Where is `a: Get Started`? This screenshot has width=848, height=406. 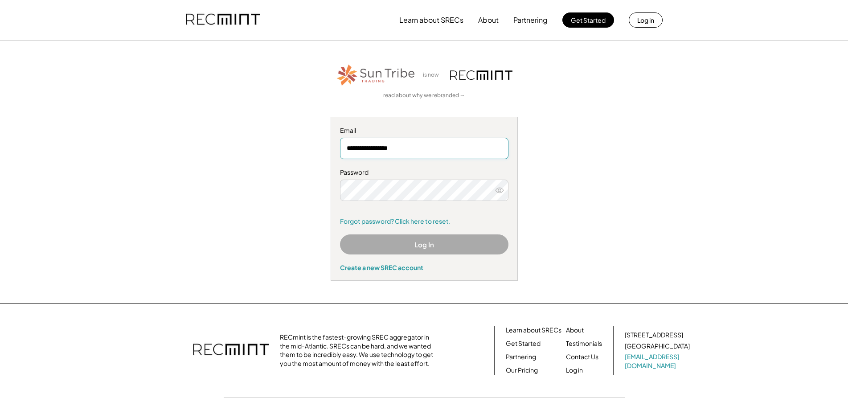 a: Get Started is located at coordinates (523, 344).